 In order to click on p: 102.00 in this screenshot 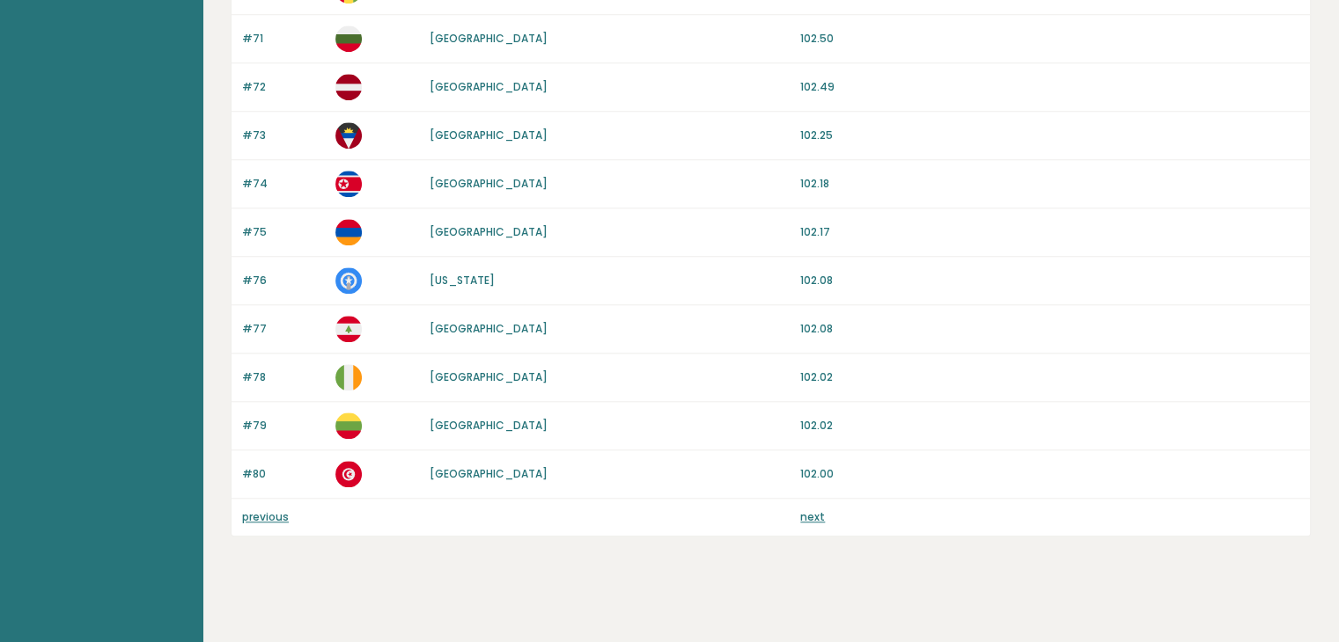, I will do `click(1049, 474)`.